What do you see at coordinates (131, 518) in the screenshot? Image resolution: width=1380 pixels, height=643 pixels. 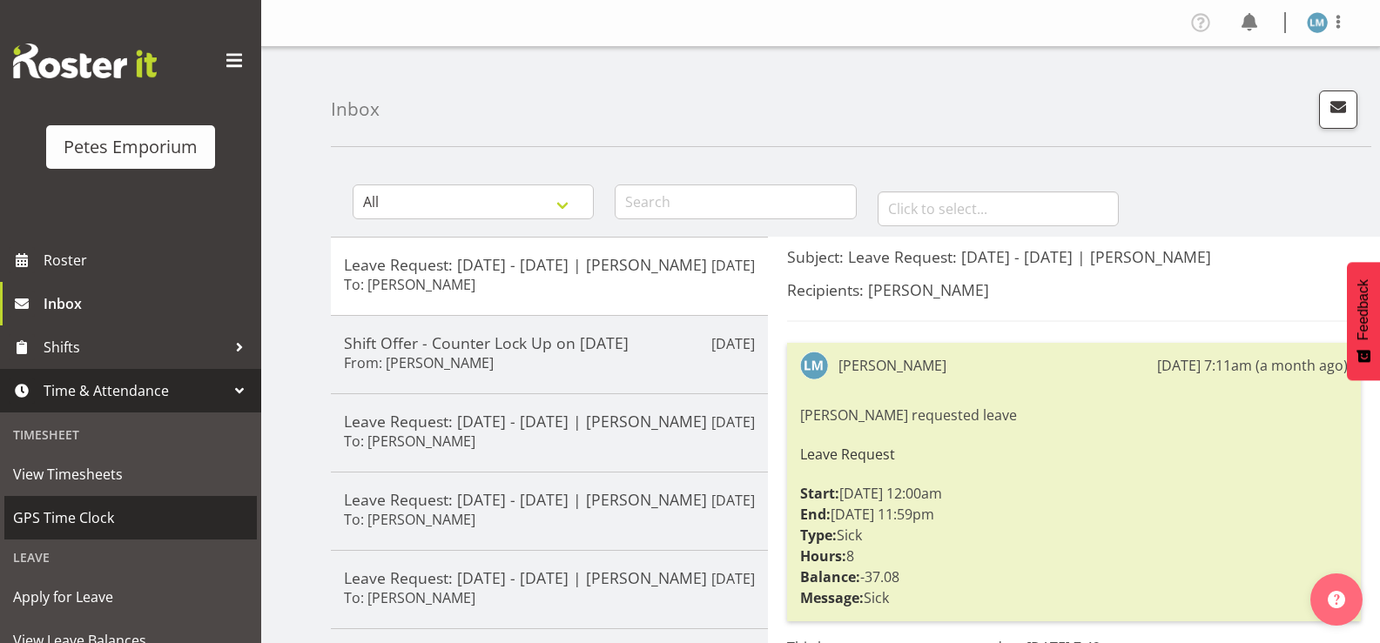 I see `span: GPS Time Clock` at bounding box center [131, 518].